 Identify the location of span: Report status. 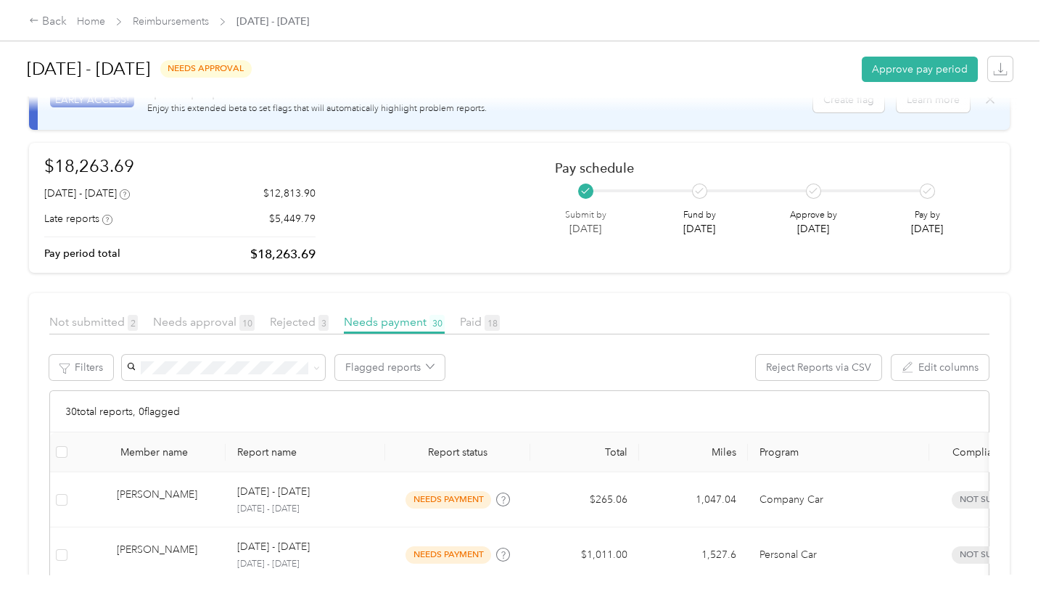
(458, 452).